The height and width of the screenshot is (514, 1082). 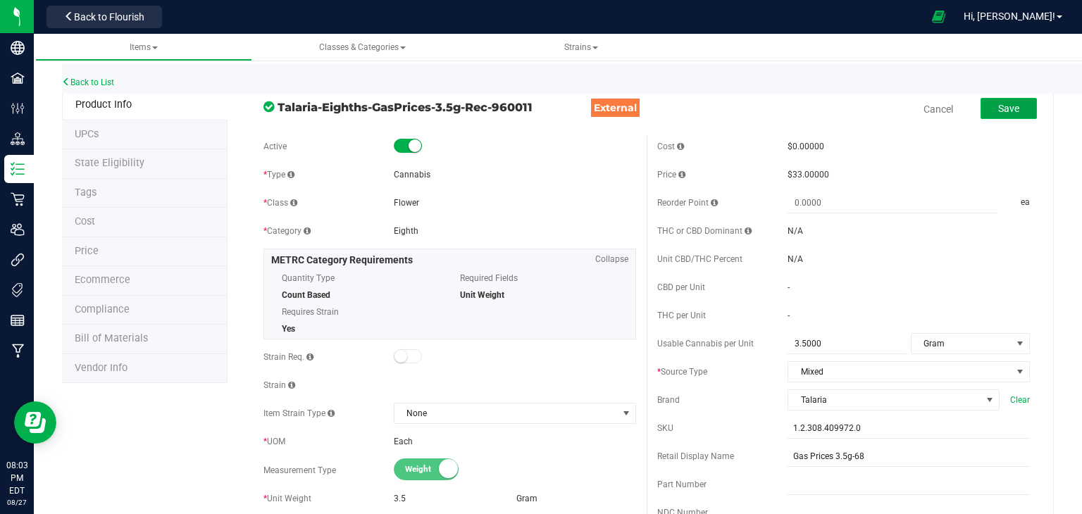 What do you see at coordinates (412, 175) in the screenshot?
I see `span: Cannabis` at bounding box center [412, 175].